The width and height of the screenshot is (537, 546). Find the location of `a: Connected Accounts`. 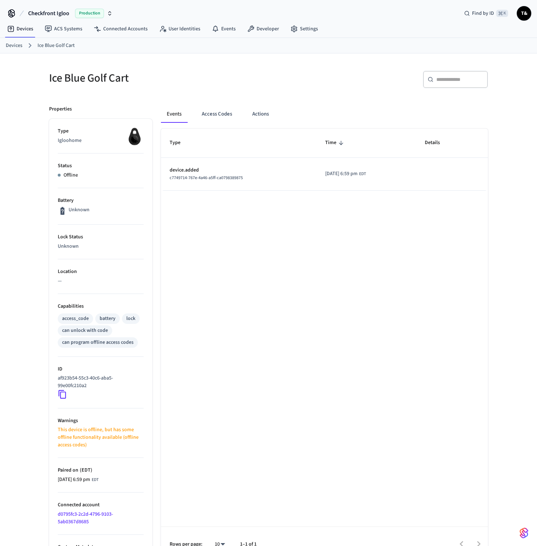

a: Connected Accounts is located at coordinates (121, 29).